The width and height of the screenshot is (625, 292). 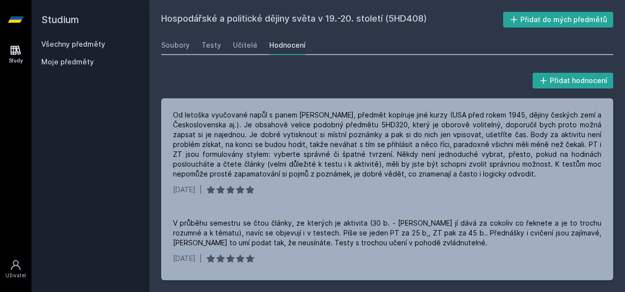 What do you see at coordinates (16, 269) in the screenshot?
I see `a: Uživatel` at bounding box center [16, 269].